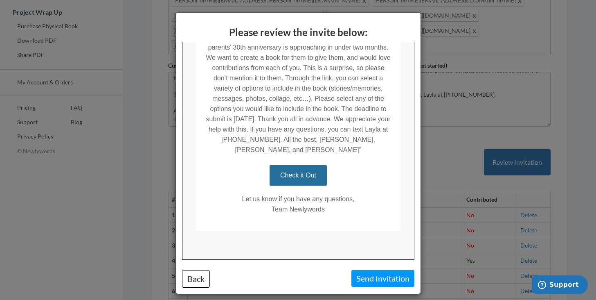  What do you see at coordinates (32, 9) in the screenshot?
I see `span: Support` at bounding box center [32, 9].